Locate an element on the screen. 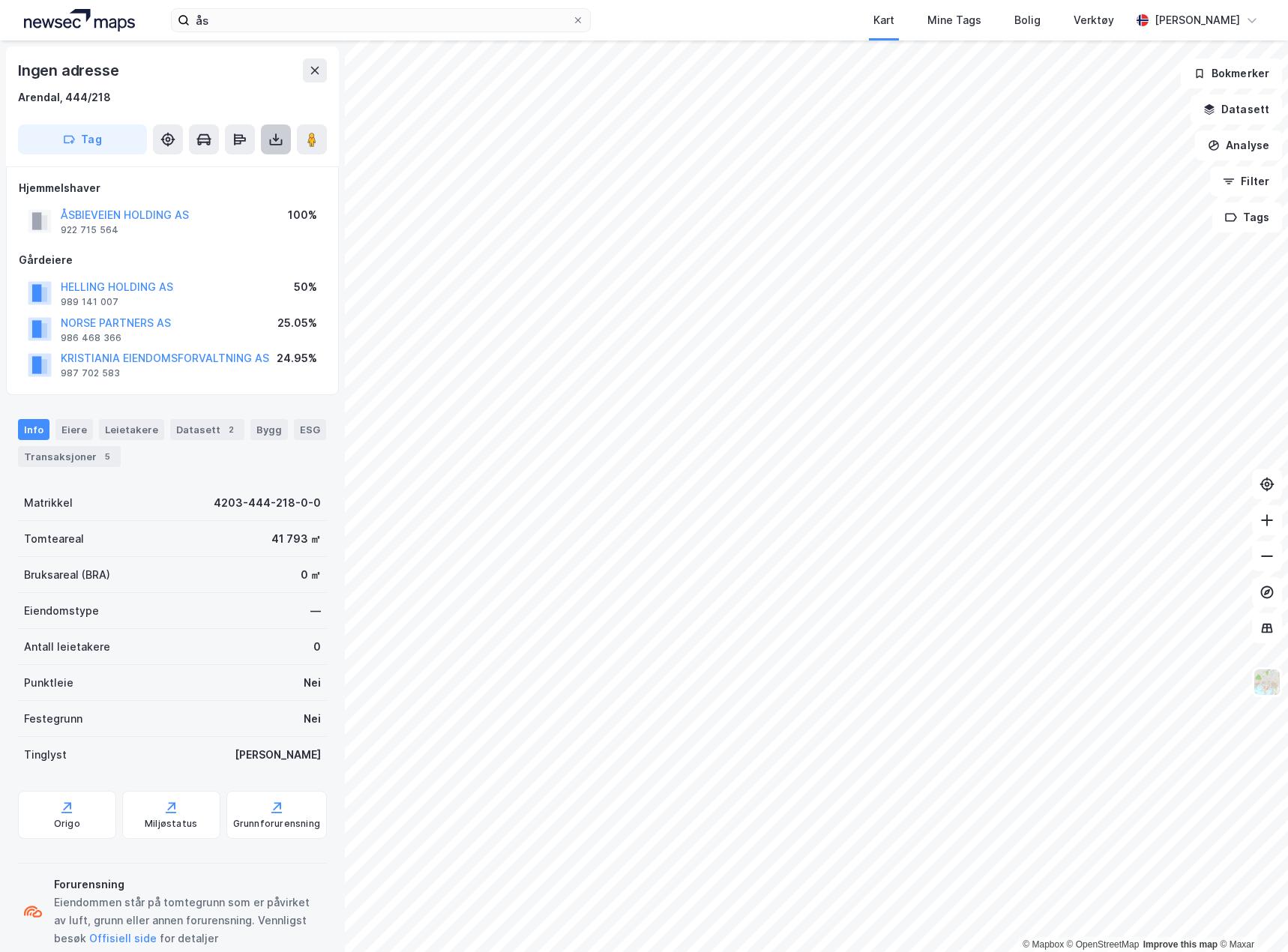 Image resolution: width=1288 pixels, height=952 pixels. div: 24.95% is located at coordinates (297, 358).